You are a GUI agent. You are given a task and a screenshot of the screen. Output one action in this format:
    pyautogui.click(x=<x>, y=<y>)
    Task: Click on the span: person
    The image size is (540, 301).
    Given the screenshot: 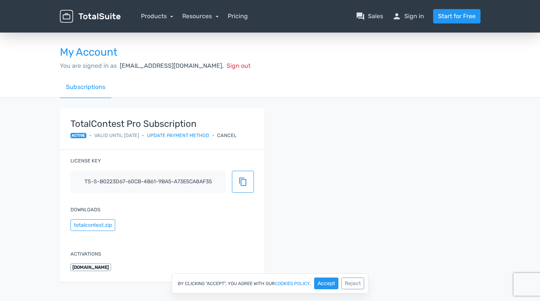 What is the action you would take?
    pyautogui.click(x=396, y=16)
    